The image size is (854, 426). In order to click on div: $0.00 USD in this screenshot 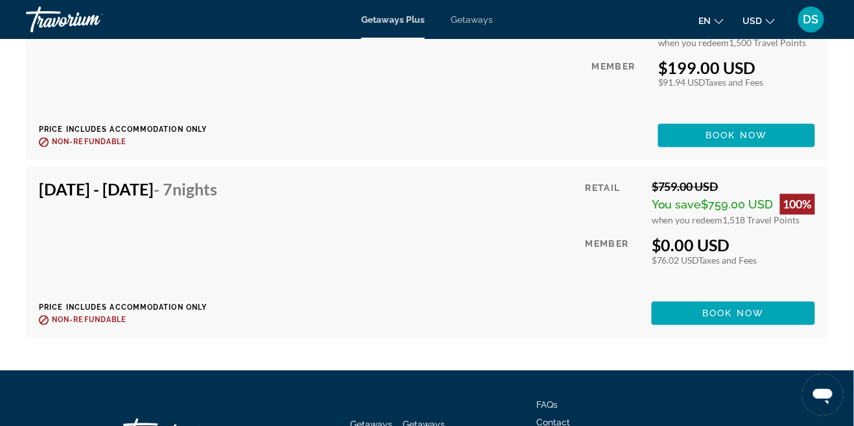, I will do `click(734, 245)`.